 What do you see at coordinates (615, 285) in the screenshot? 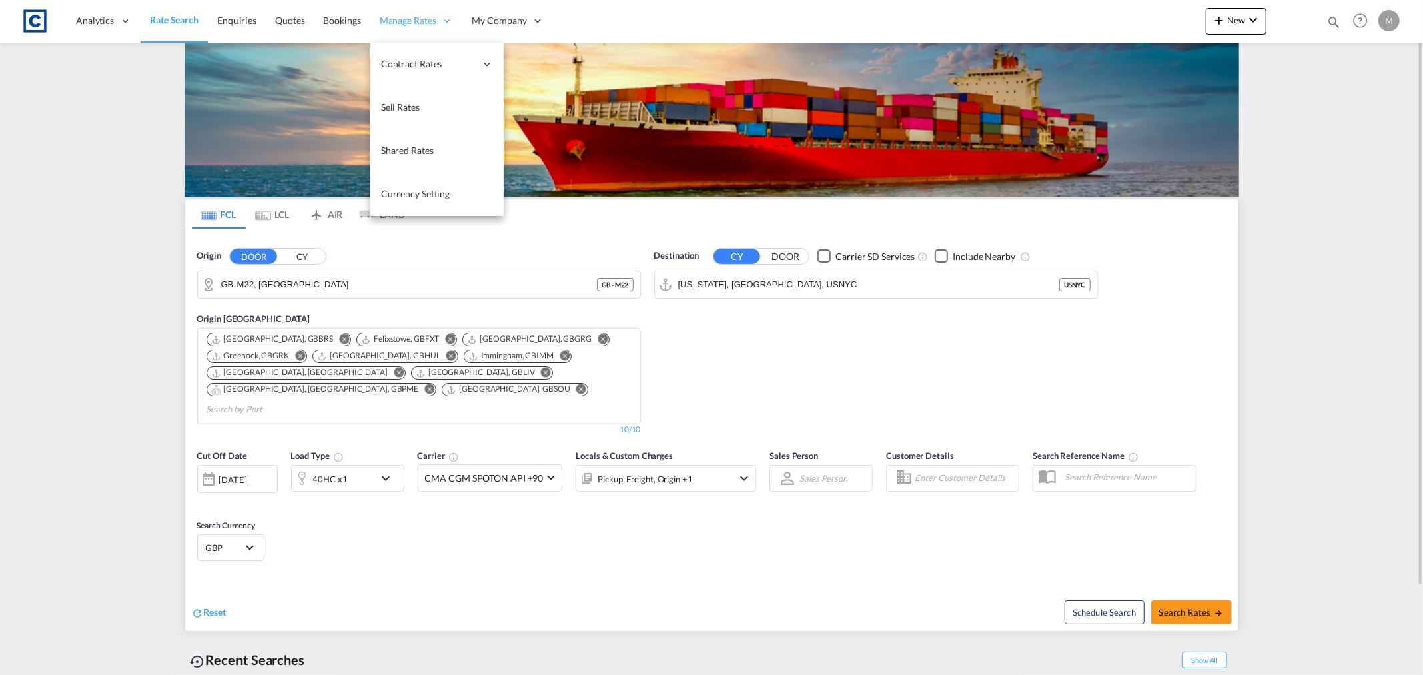
I see `span: GB - M22` at bounding box center [615, 285].